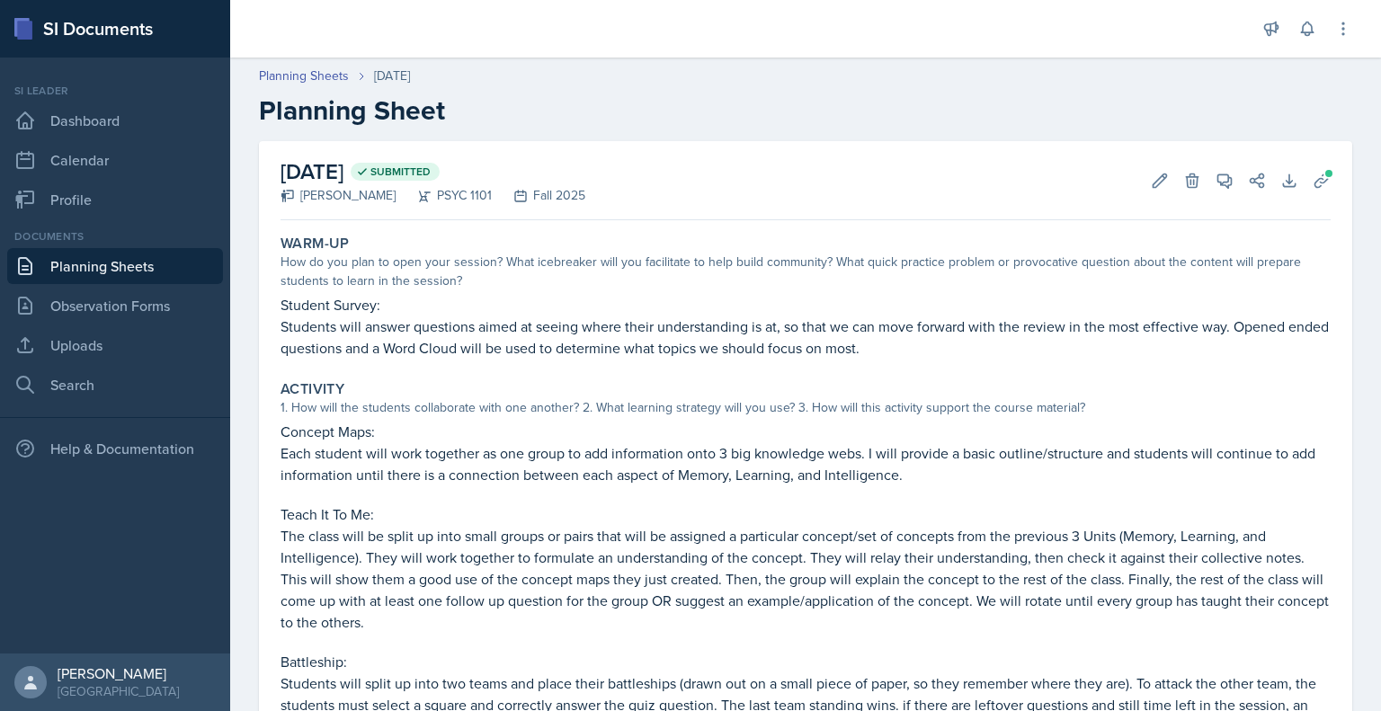 This screenshot has height=711, width=1381. What do you see at coordinates (806, 337) in the screenshot?
I see `p: Students will answer questions aimed at seeing where their understanding is at, so that we can mo...` at bounding box center [806, 337].